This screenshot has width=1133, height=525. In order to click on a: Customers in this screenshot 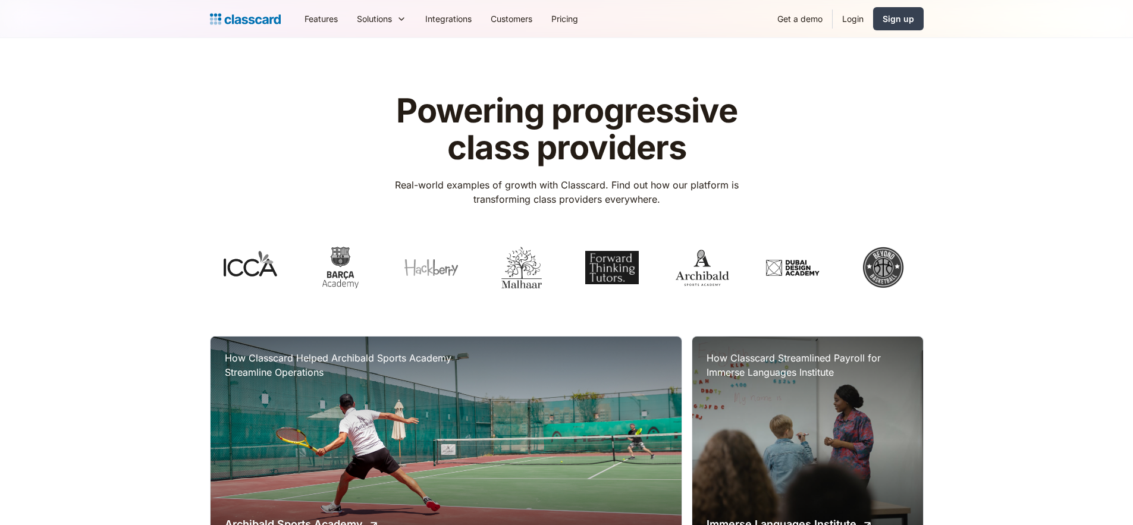, I will do `click(511, 18)`.